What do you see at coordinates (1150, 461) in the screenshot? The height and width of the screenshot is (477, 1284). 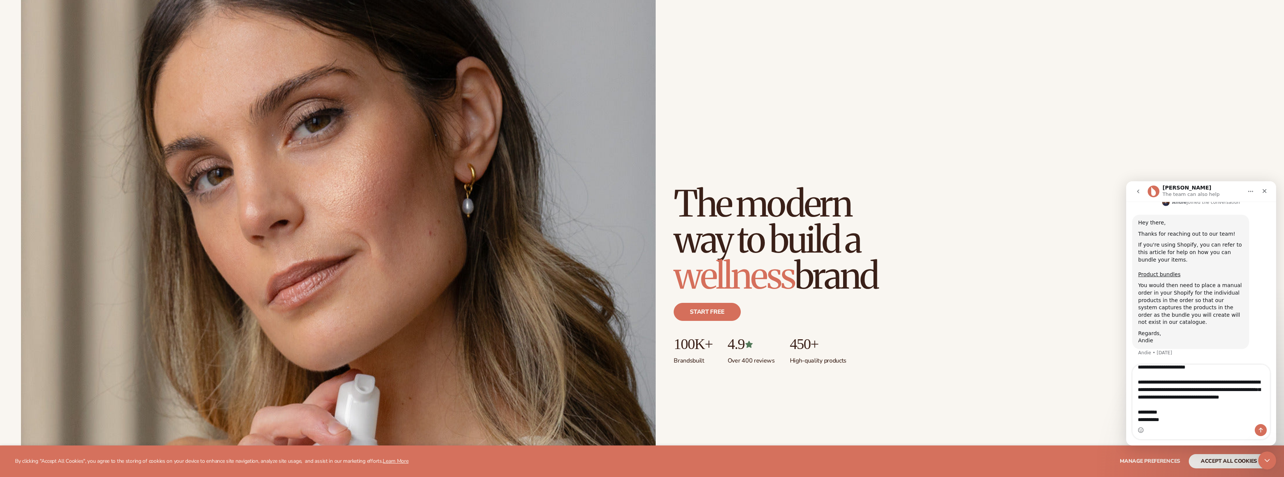 I see `button: Manage preferences` at bounding box center [1150, 461].